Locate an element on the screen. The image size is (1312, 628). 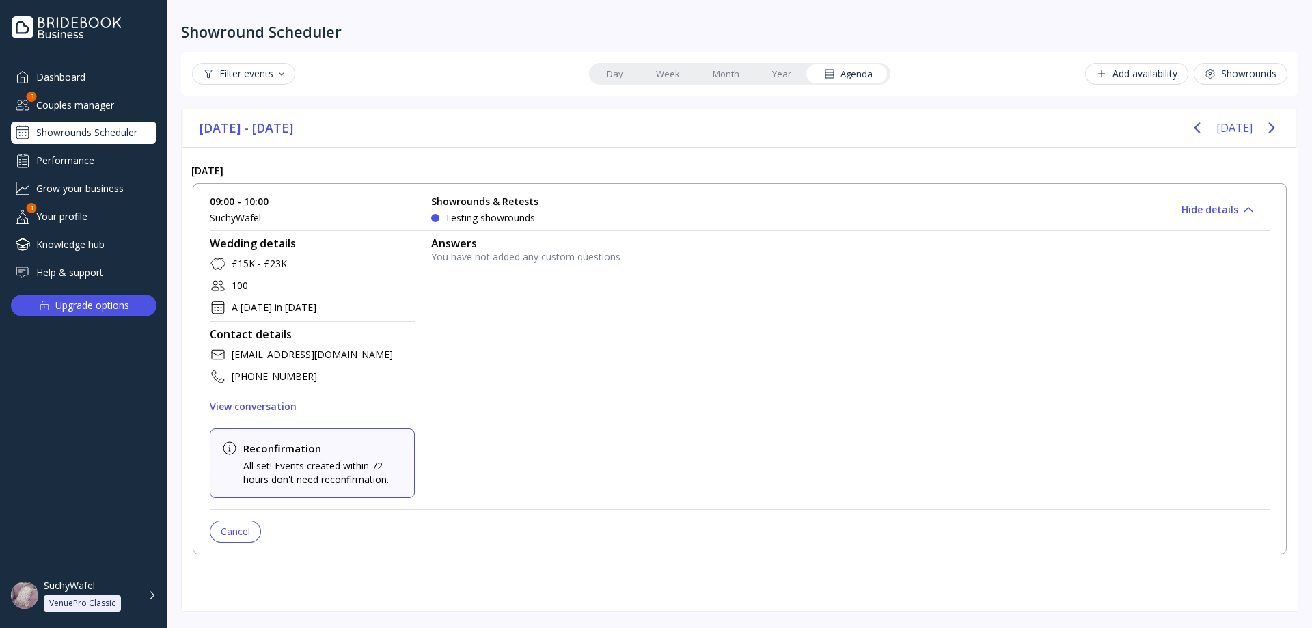
button: Add availability is located at coordinates (1136, 74).